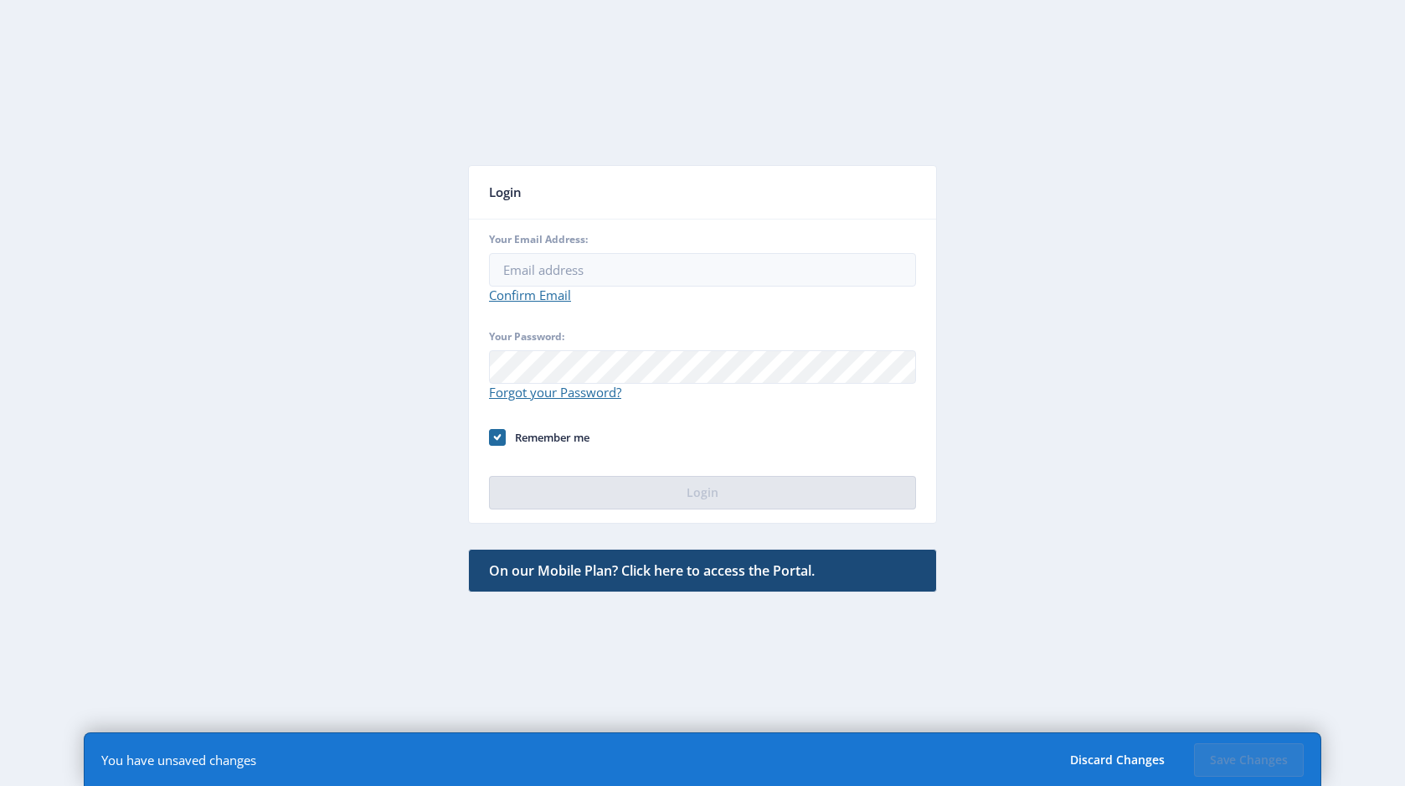 The width and height of the screenshot is (1405, 786). What do you see at coordinates (703, 570) in the screenshot?
I see `a: On our Mobile Plan? Click here to access the Portal.` at bounding box center [703, 570].